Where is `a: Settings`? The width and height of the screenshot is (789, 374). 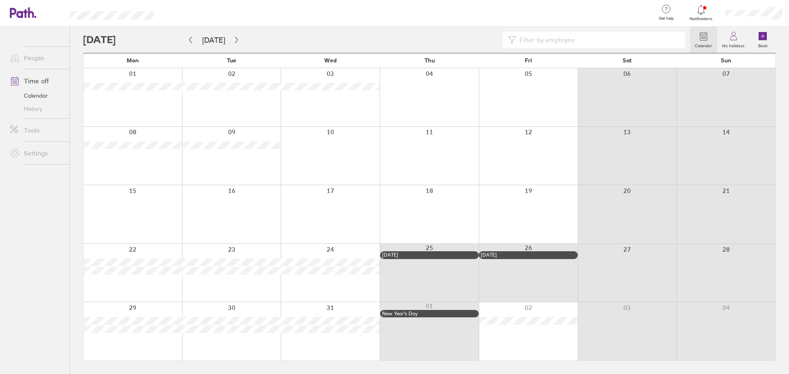 a: Settings is located at coordinates (36, 153).